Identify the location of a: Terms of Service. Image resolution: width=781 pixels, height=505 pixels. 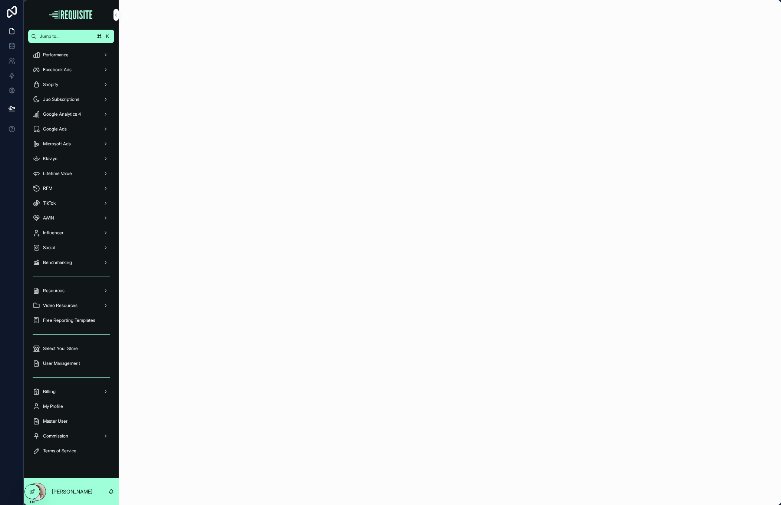
(71, 451).